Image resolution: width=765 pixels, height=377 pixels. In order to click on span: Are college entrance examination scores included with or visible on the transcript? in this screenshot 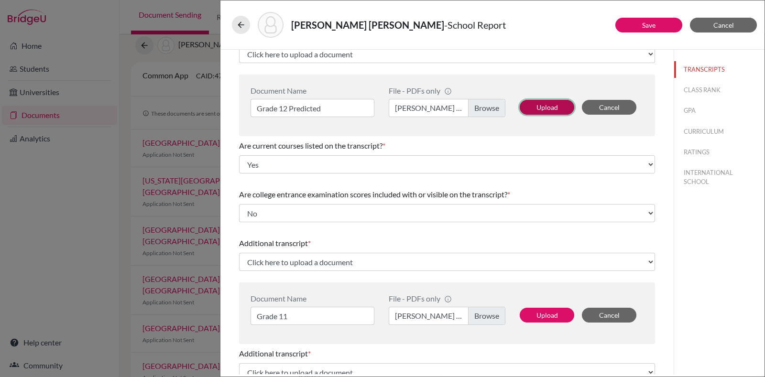, I will do `click(373, 194)`.